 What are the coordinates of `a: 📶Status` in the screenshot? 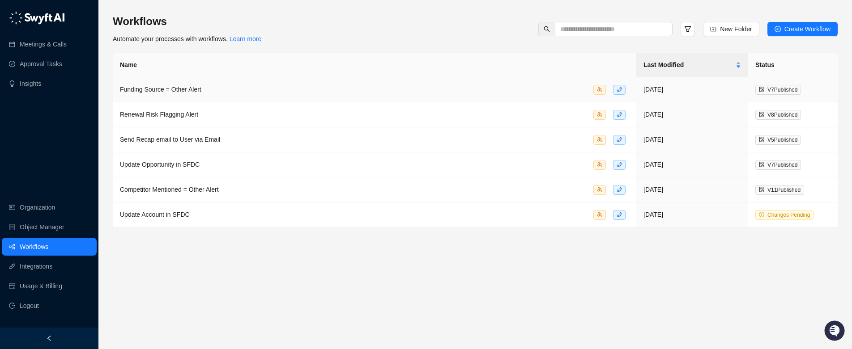 It's located at (55, 130).